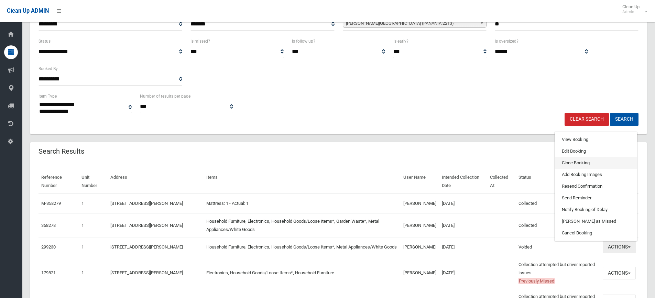 The height and width of the screenshot is (298, 655). I want to click on span: Previously Missed, so click(536, 281).